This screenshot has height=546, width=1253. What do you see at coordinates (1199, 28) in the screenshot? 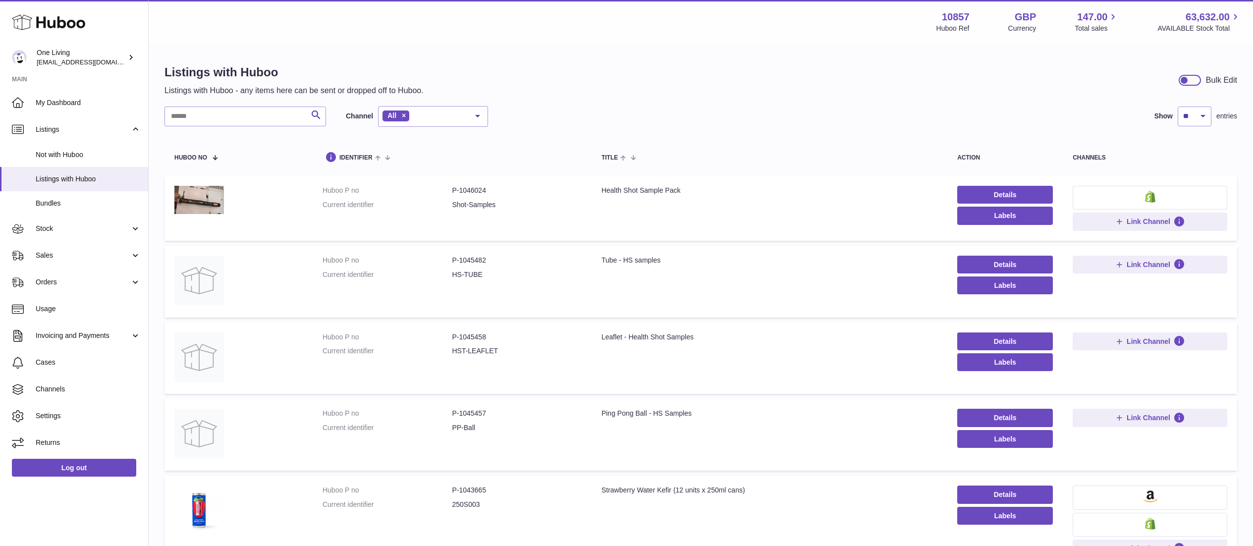
I see `span: AVAILABLE Stock Total` at bounding box center [1199, 28].